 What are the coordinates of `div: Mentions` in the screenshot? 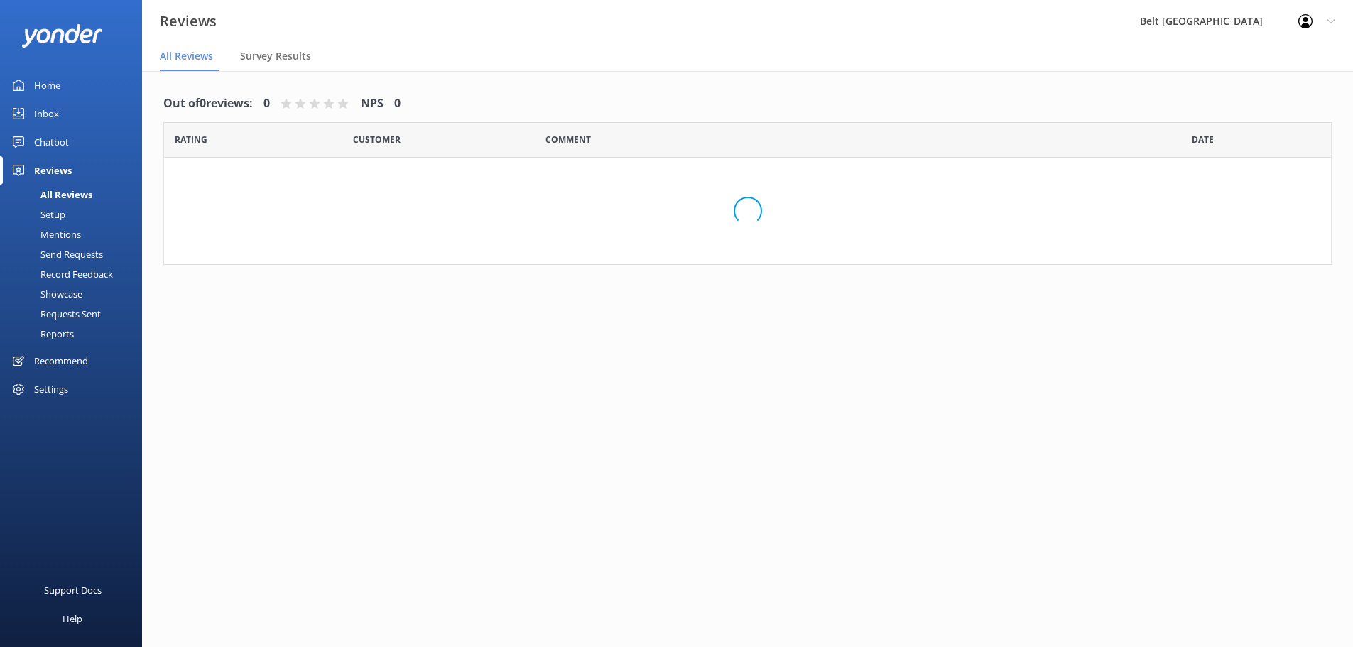 It's located at (45, 234).